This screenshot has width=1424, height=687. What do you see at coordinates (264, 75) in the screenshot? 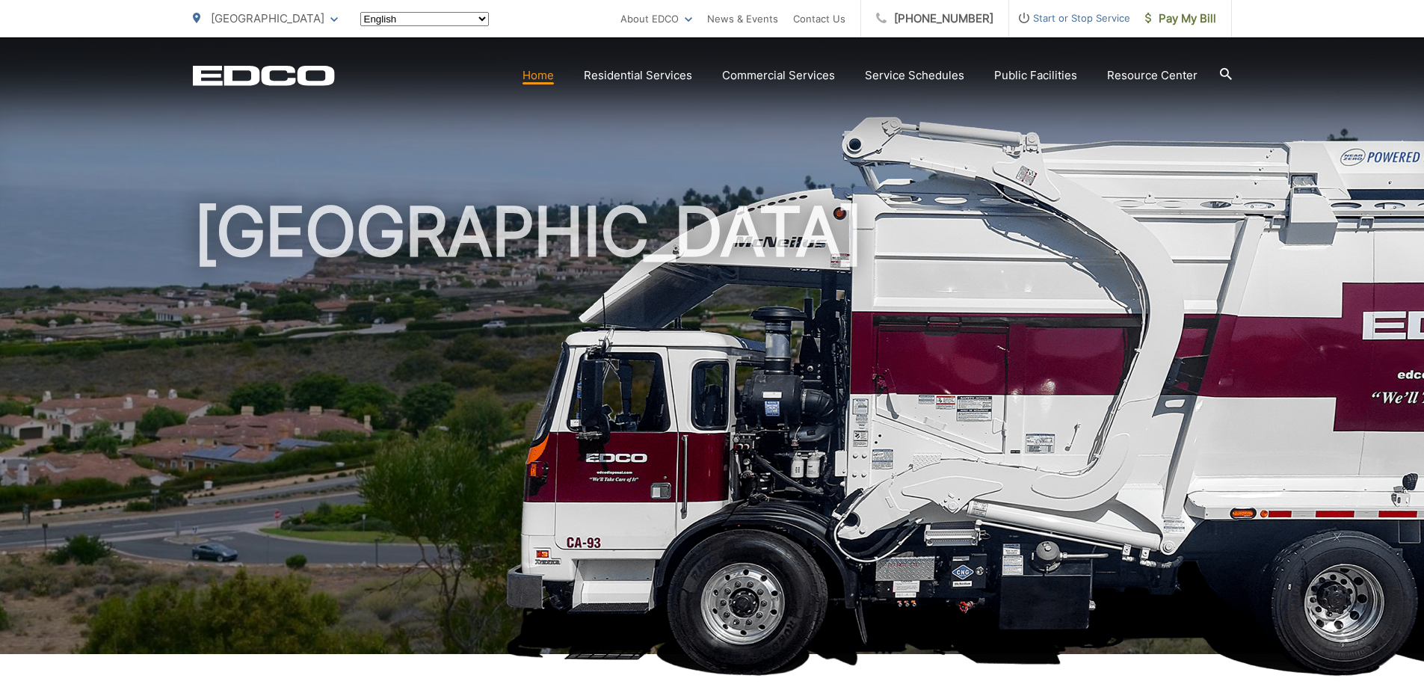
I see `a: EDCD logo. Return to the homepage.` at bounding box center [264, 75].